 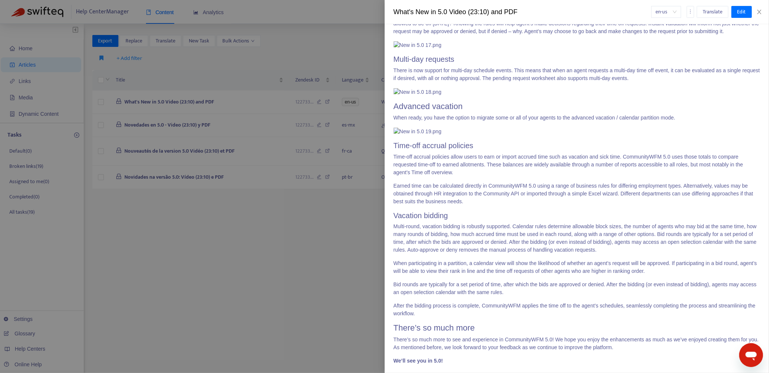 I want to click on h1: Advanced vacation, so click(x=577, y=107).